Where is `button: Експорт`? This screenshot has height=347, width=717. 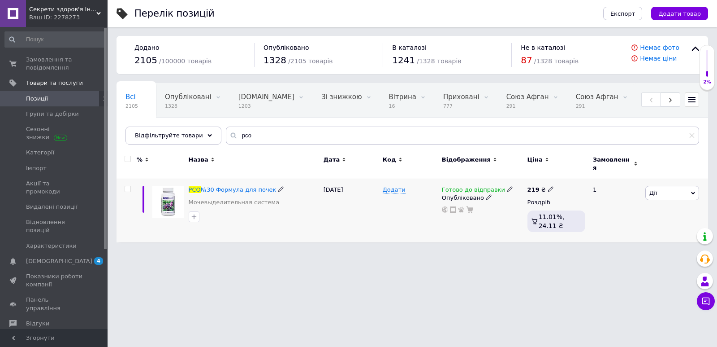 button: Експорт is located at coordinates (623, 13).